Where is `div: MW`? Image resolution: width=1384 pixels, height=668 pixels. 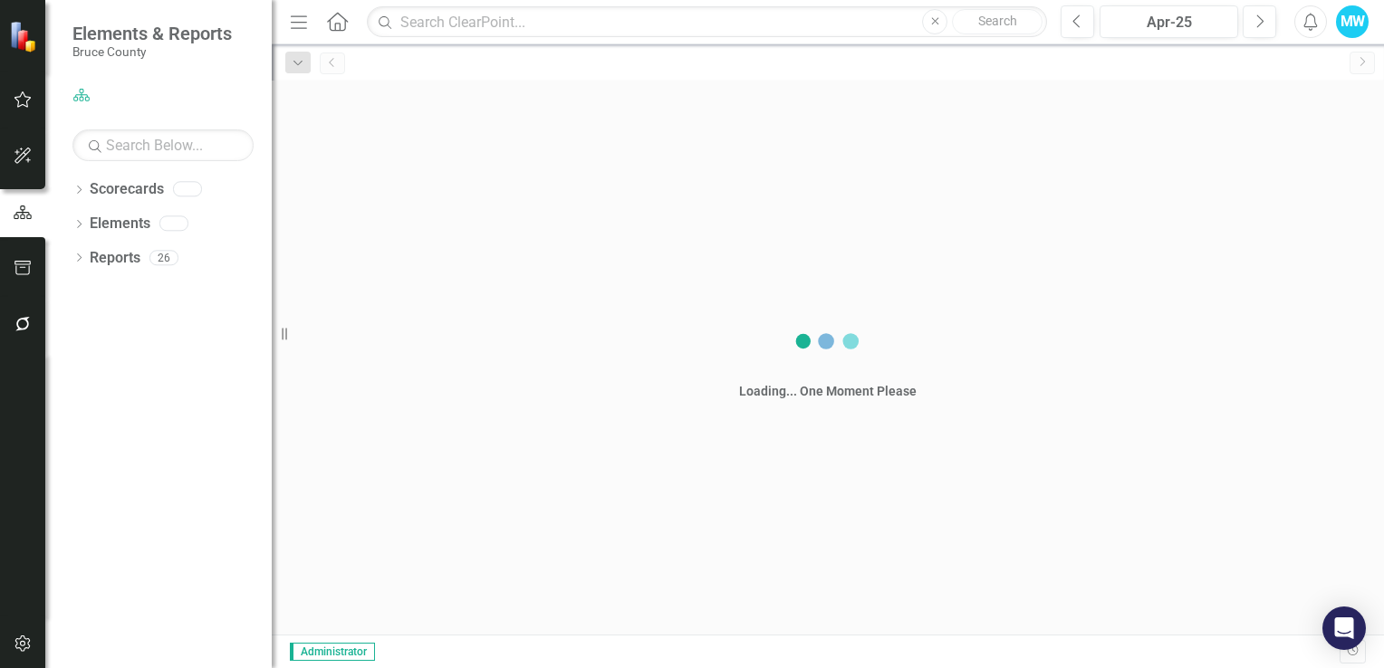
div: MW is located at coordinates (1352, 22).